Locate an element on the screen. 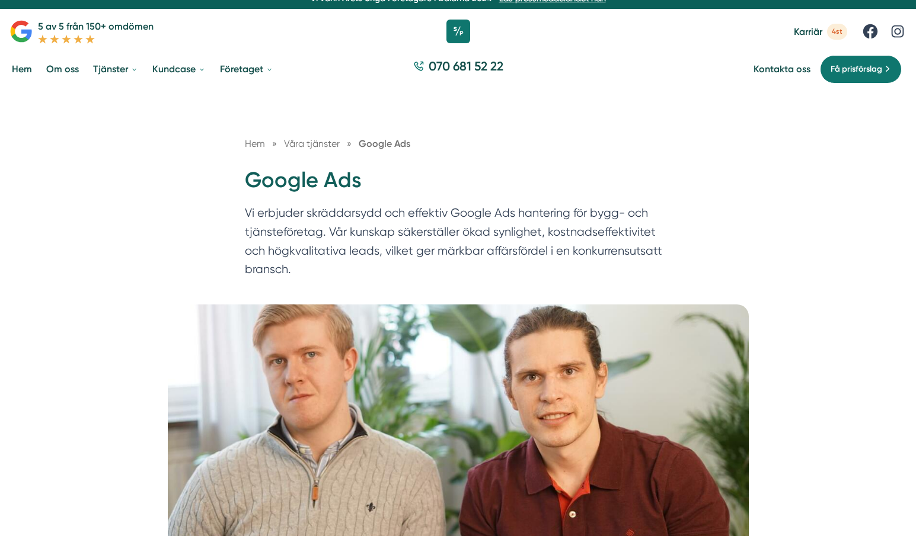 This screenshot has width=916, height=536. a: Företaget is located at coordinates (247, 69).